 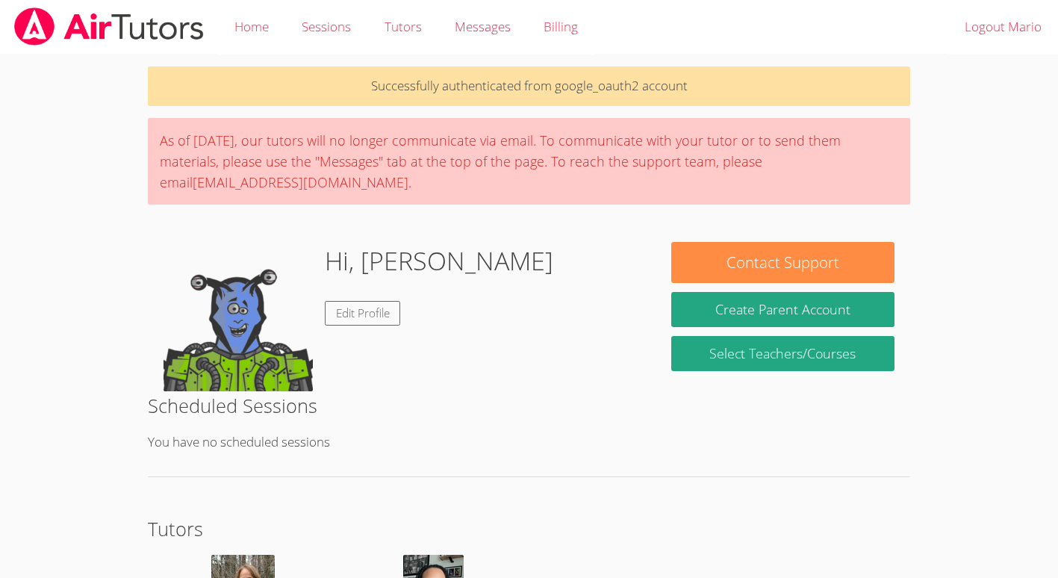 What do you see at coordinates (529, 529) in the screenshot?
I see `h2: Tutors` at bounding box center [529, 529].